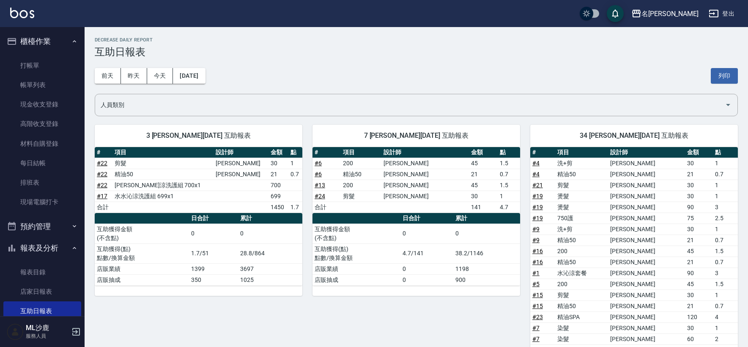  I want to click on td: 店販抽成, so click(142, 280).